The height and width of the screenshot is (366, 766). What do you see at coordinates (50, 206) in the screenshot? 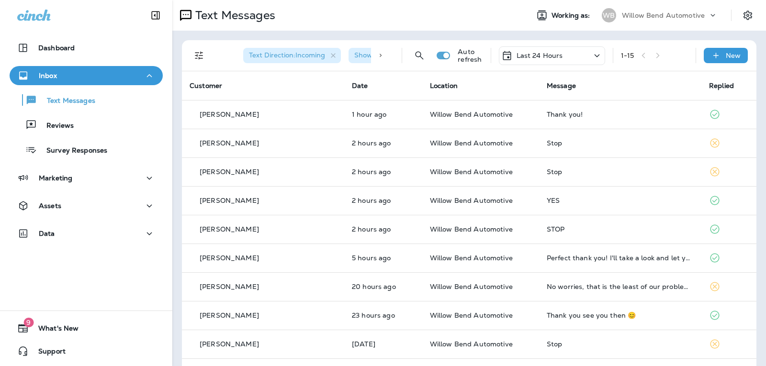
I see `p: Assets` at bounding box center [50, 206].